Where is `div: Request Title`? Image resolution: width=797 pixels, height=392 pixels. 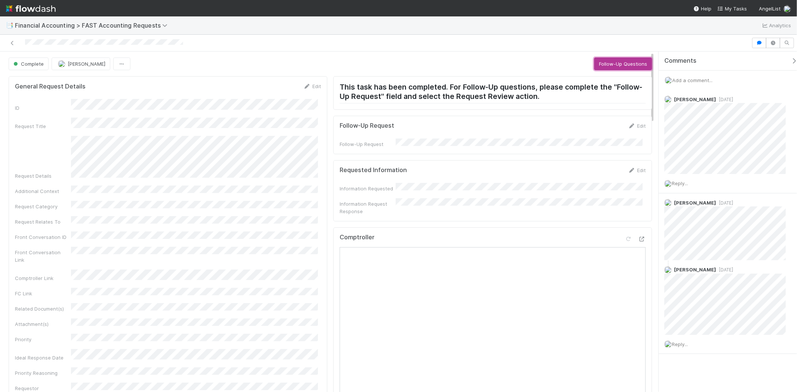 div: Request Title is located at coordinates (43, 126).